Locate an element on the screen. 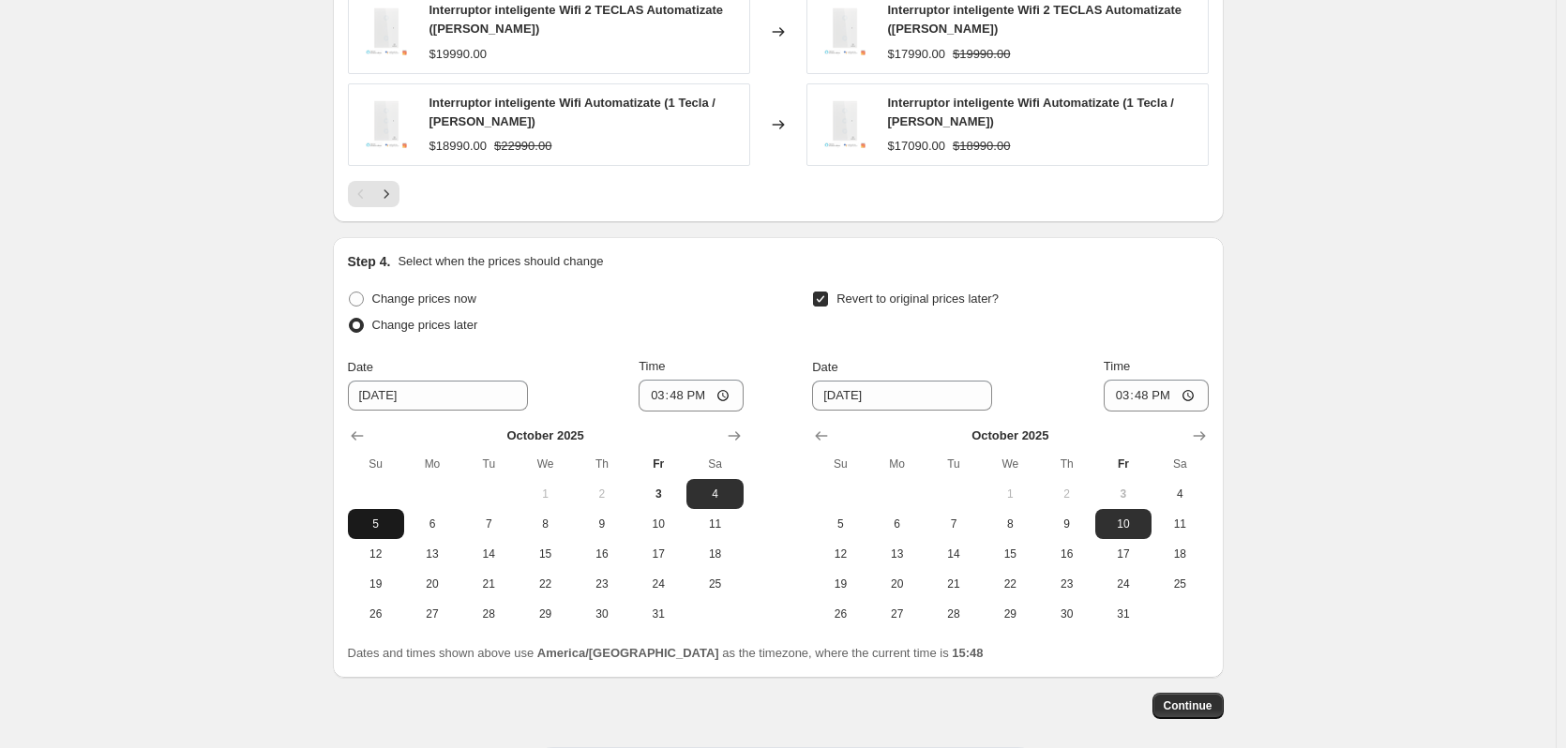 The image size is (1566, 748). button: Saturday October 18 2025 is located at coordinates (1180, 554).